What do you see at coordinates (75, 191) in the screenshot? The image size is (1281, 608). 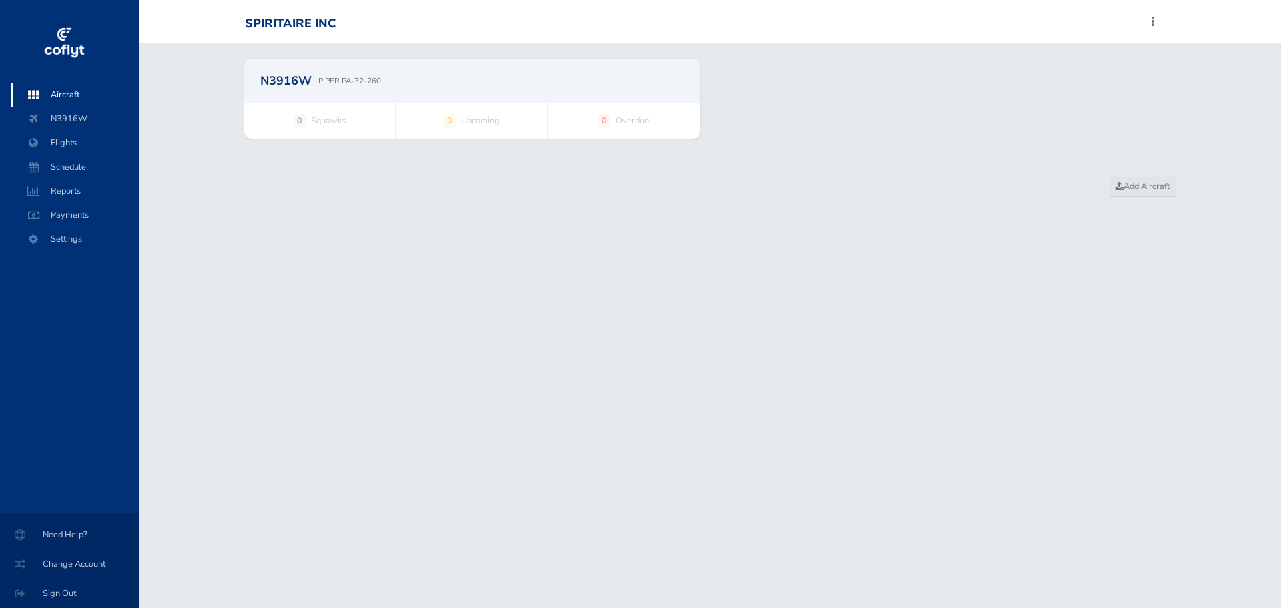 I see `span: Reports` at bounding box center [75, 191].